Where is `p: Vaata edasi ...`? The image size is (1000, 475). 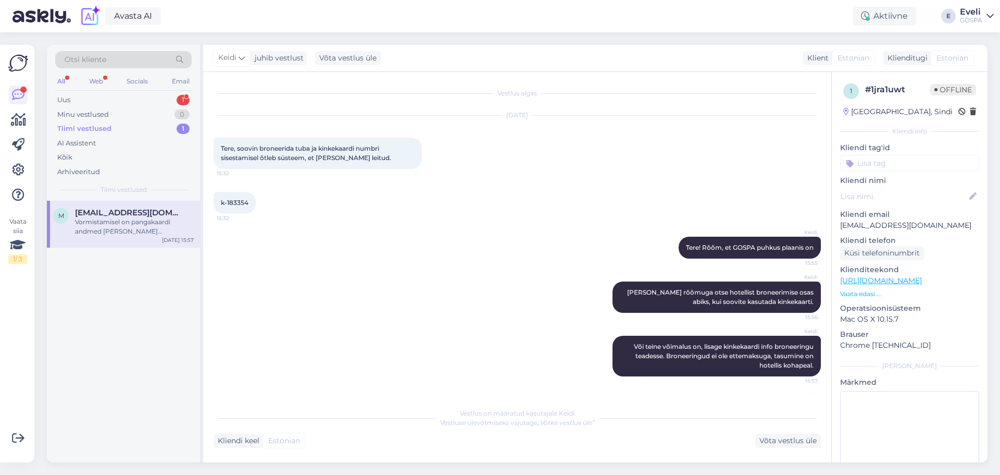 p: Vaata edasi ... is located at coordinates (909, 294).